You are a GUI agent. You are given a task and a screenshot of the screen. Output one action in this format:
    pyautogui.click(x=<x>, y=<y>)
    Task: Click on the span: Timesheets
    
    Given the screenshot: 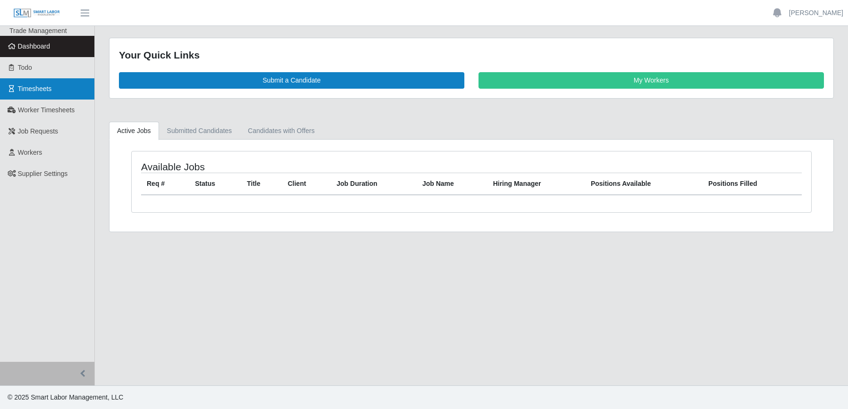 What is the action you would take?
    pyautogui.click(x=35, y=89)
    